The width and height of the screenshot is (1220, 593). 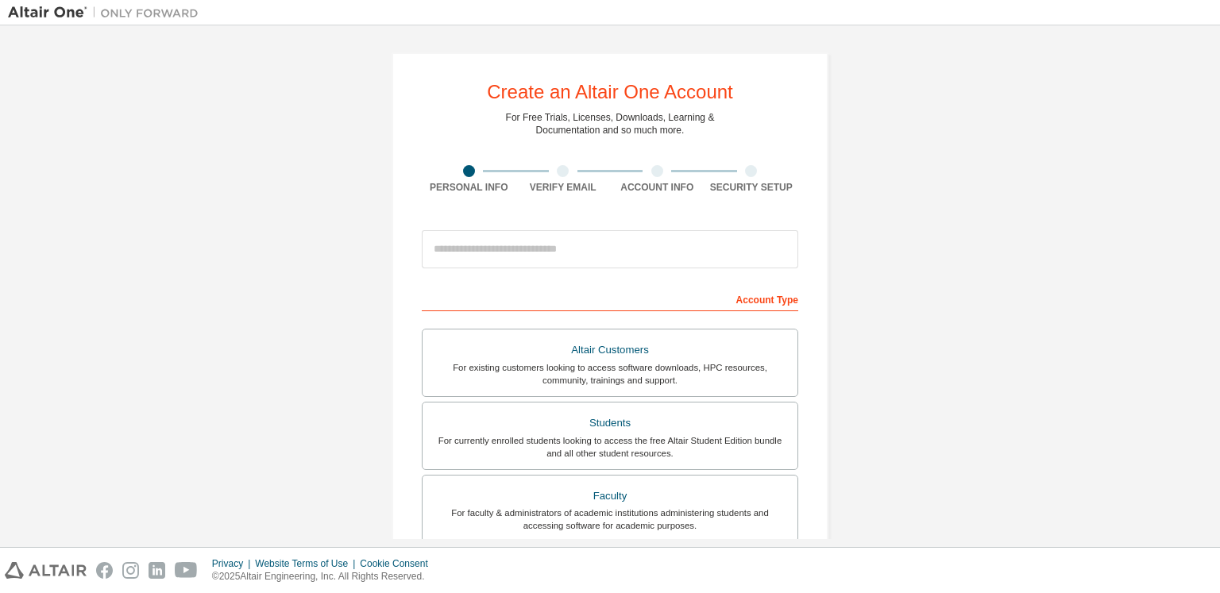 I want to click on div: Privacy, so click(x=234, y=564).